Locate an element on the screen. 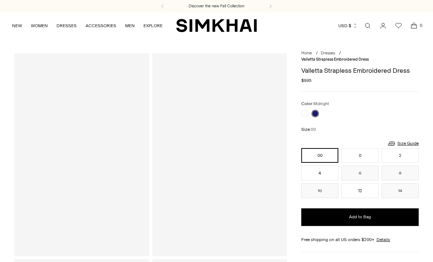  a: EXPLORE is located at coordinates (153, 26).